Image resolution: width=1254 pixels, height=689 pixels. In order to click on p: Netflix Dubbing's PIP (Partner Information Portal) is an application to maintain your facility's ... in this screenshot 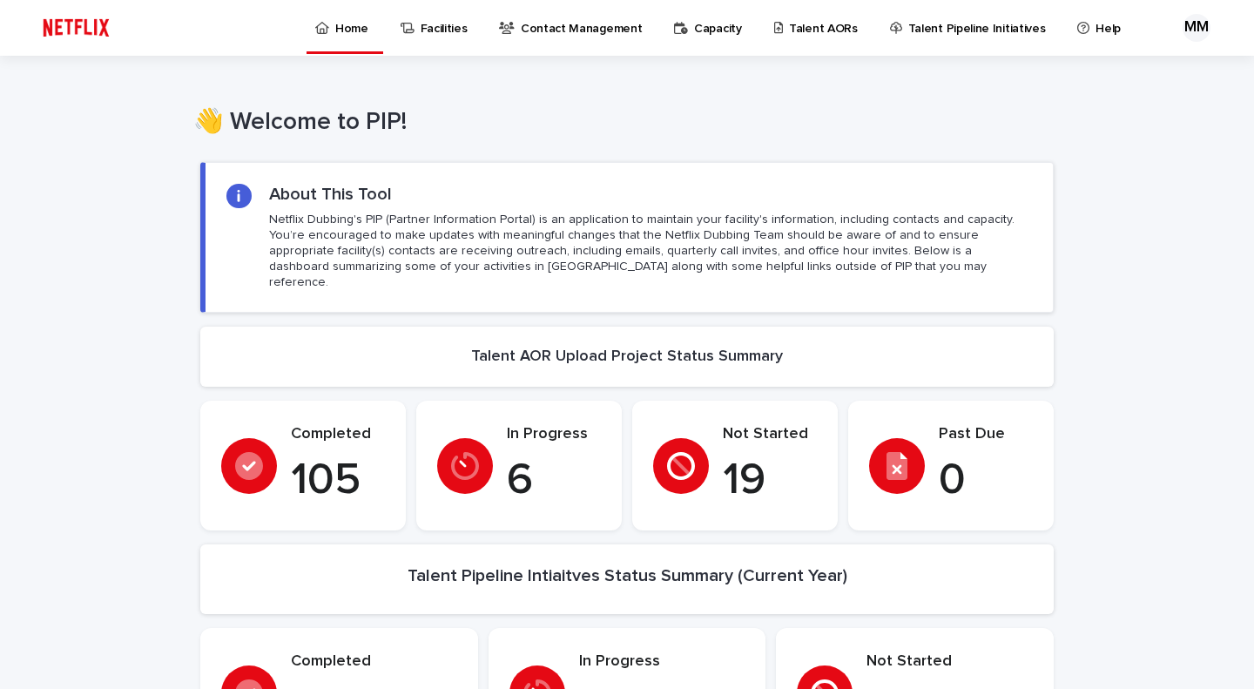, I will do `click(650, 251)`.